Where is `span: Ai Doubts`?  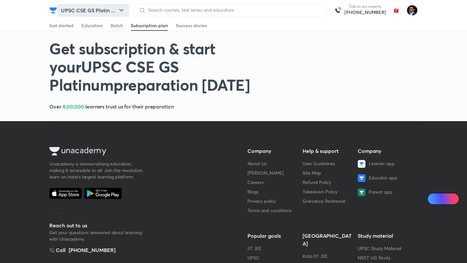
span: Ai Doubts is located at coordinates (447, 199).